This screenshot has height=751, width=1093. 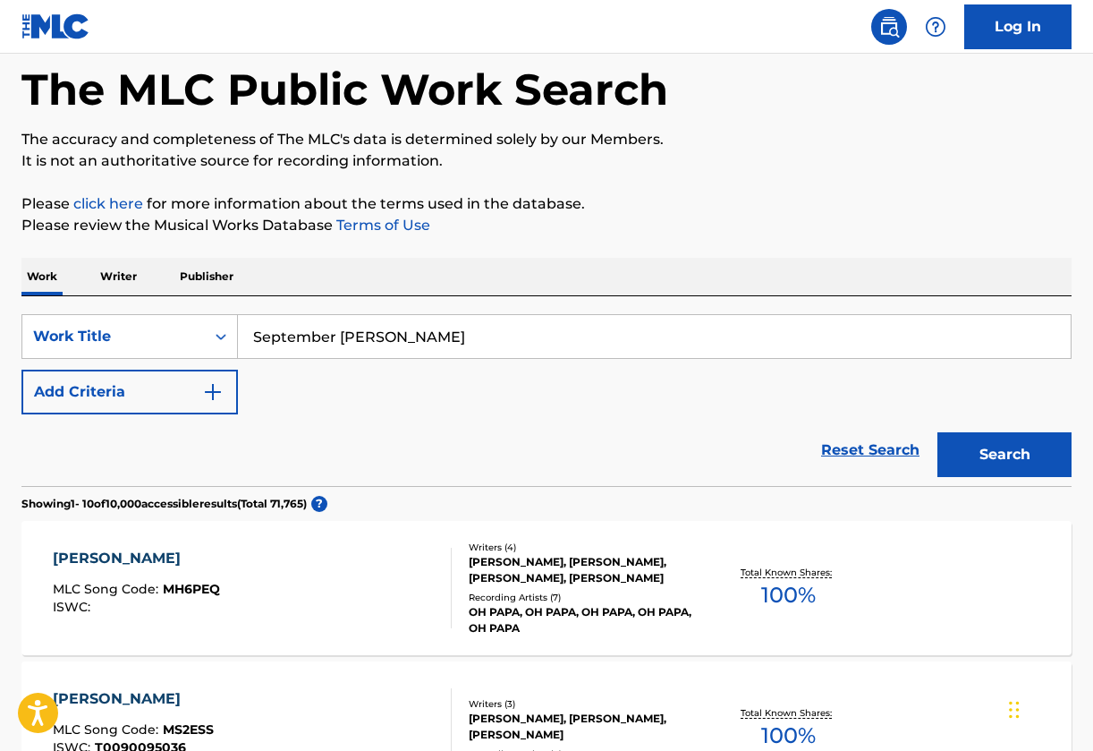 What do you see at coordinates (55, 26) in the screenshot?
I see `img: MLC Logo` at bounding box center [55, 26].